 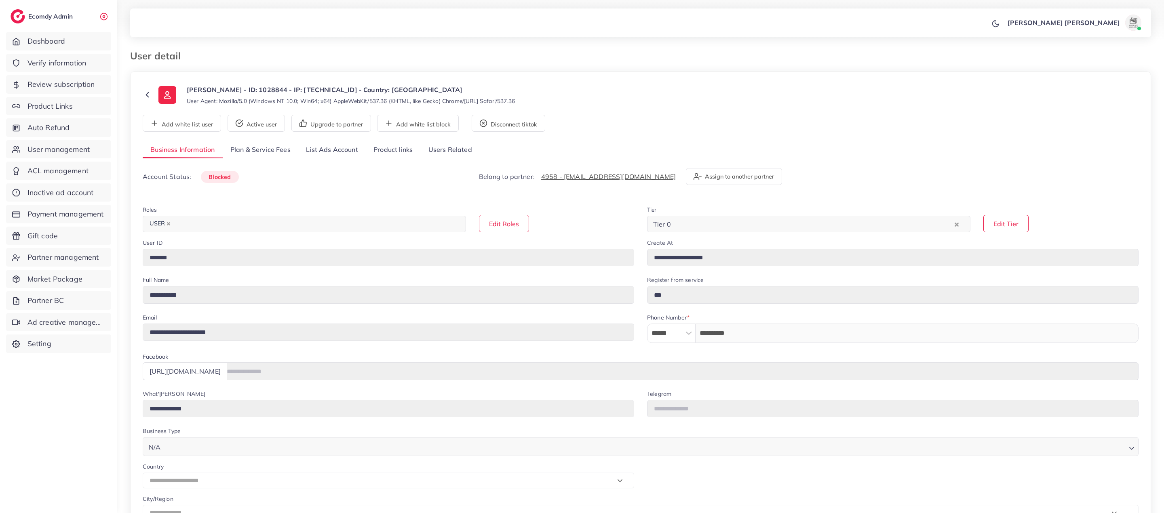 I want to click on span: Review subscription, so click(x=61, y=84).